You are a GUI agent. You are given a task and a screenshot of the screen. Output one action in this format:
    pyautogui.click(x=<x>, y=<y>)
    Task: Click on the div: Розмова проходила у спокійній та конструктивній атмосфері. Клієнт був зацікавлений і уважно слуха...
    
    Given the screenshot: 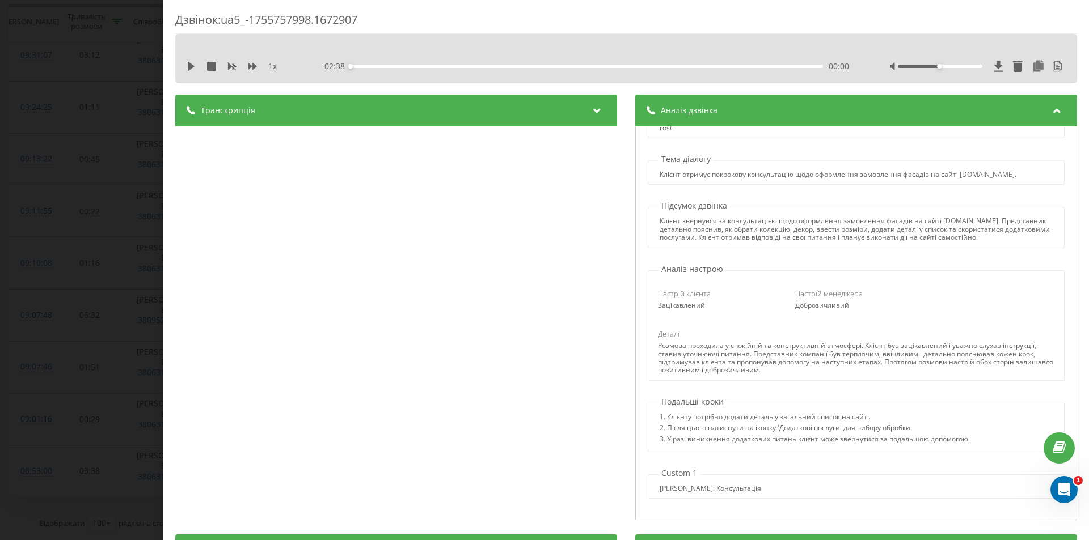 What is the action you would take?
    pyautogui.click(x=856, y=358)
    